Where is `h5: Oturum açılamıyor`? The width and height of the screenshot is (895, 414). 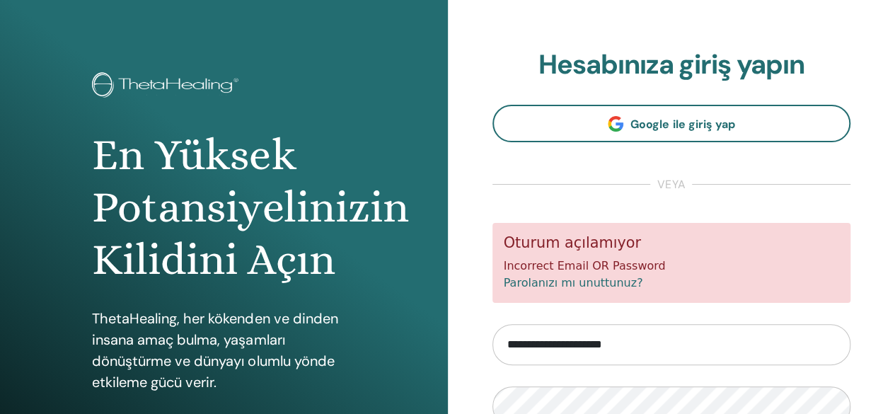
h5: Oturum açılamıyor is located at coordinates (672, 243).